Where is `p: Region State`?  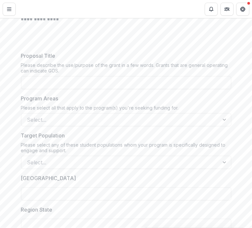 p: Region State is located at coordinates (37, 210).